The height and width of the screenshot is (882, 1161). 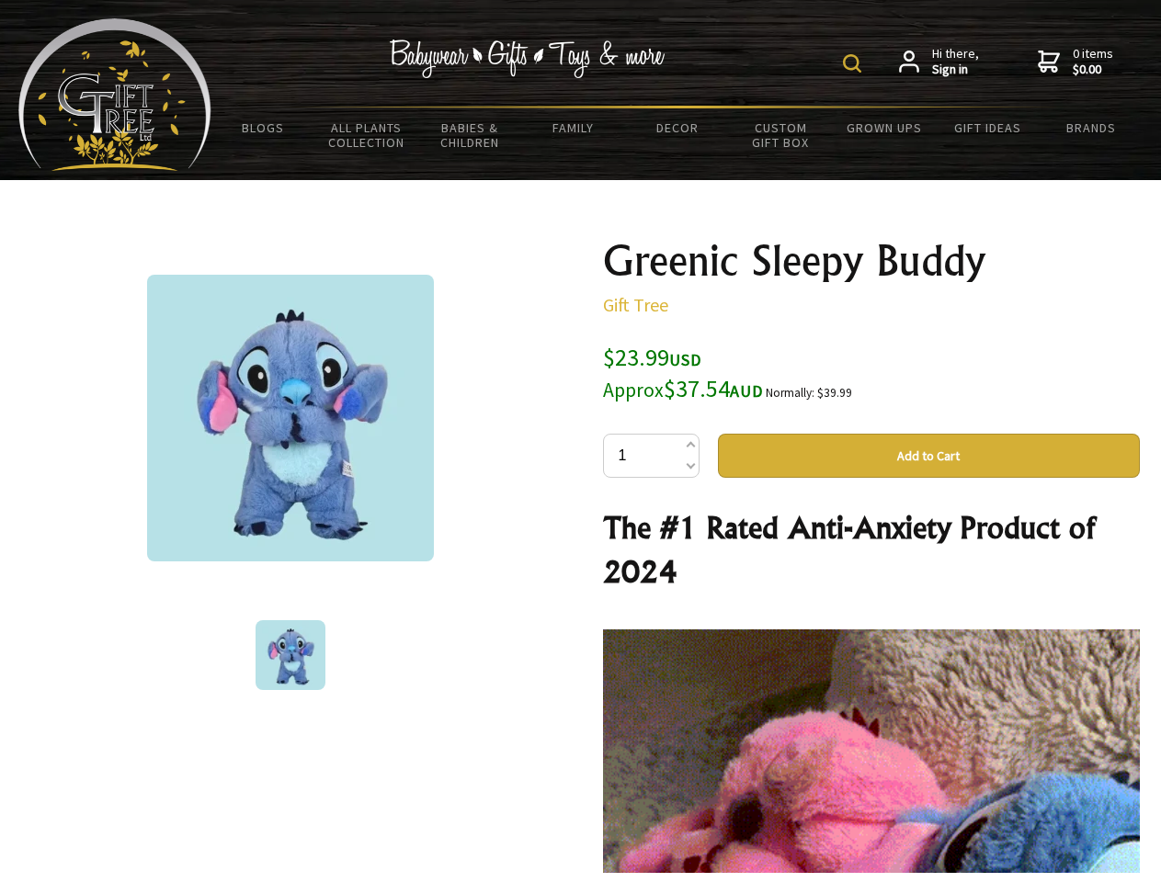 What do you see at coordinates (573, 128) in the screenshot?
I see `a: Family` at bounding box center [573, 128].